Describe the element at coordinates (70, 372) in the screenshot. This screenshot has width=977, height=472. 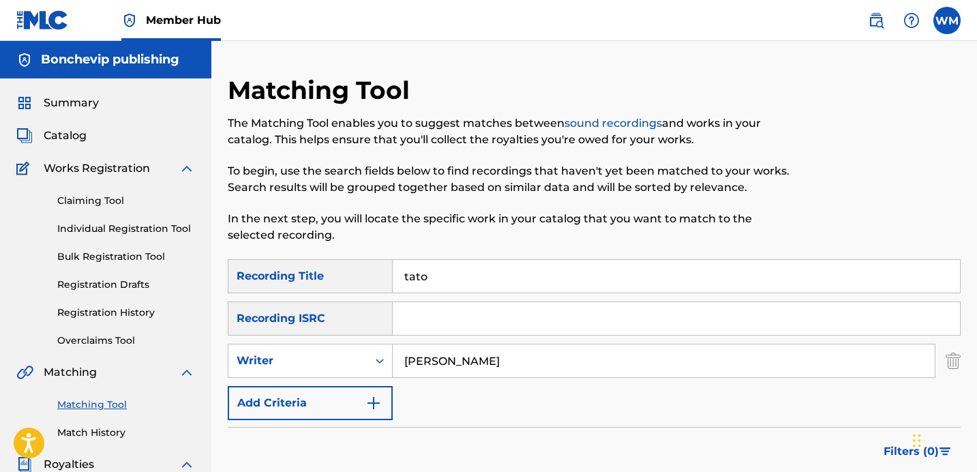
I see `span: Matching` at that location.